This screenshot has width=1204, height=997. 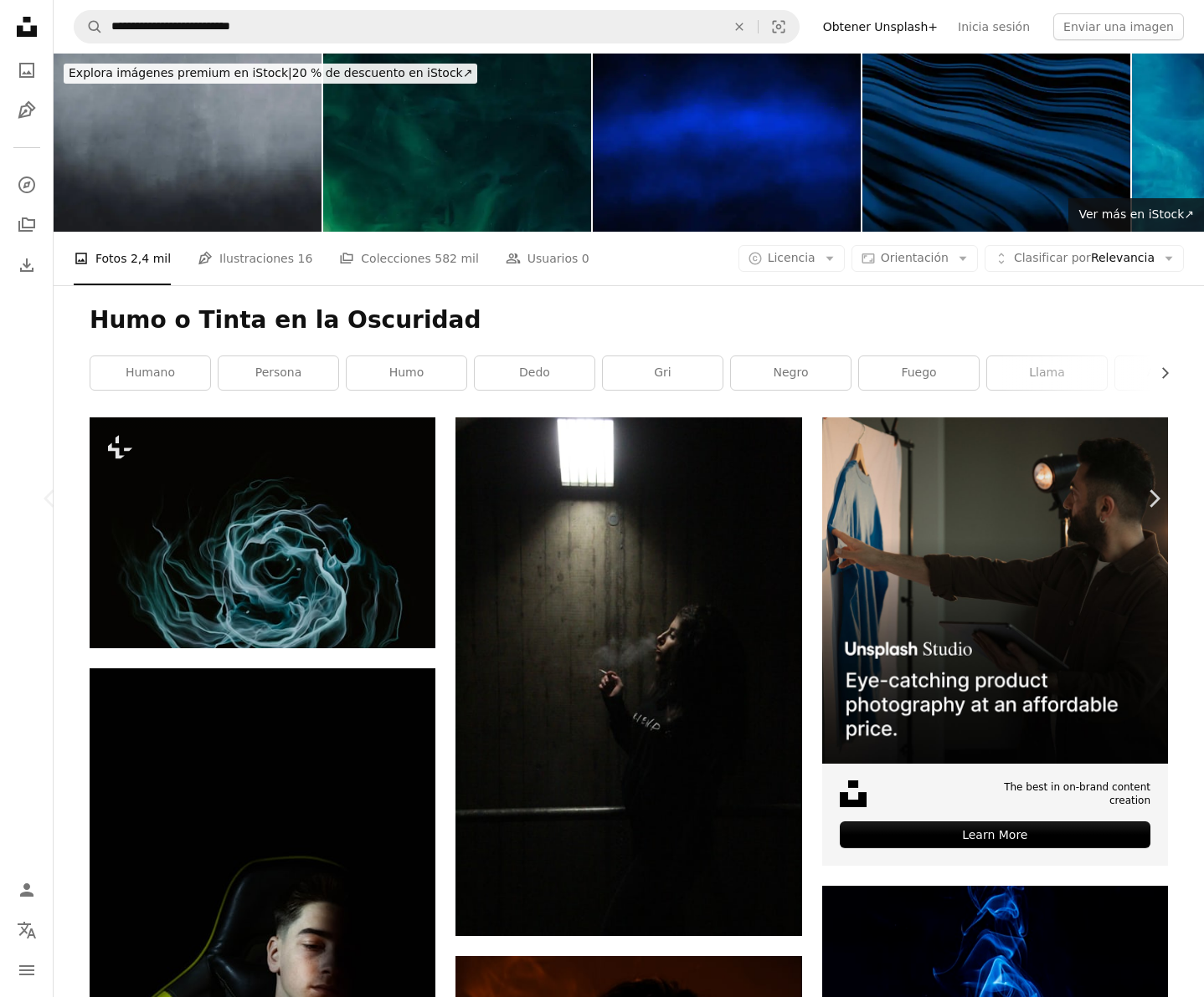 What do you see at coordinates (791, 258) in the screenshot?
I see `span: Licencia` at bounding box center [791, 258].